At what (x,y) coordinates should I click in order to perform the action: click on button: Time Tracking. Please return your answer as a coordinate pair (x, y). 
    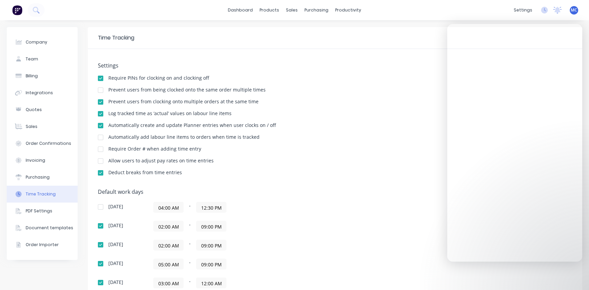
    Looking at the image, I should click on (42, 194).